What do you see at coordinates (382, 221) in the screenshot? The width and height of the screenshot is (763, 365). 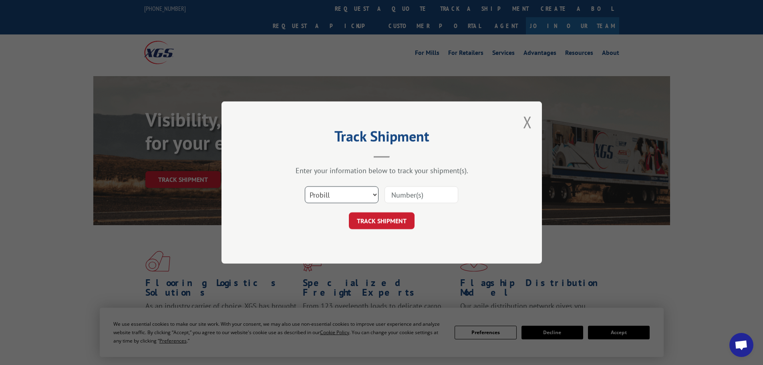 I see `button: TRACK SHIPMENT` at bounding box center [382, 221].